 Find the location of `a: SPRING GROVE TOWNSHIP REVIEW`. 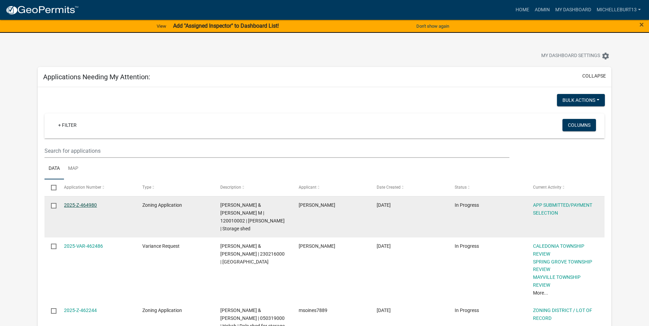

a: SPRING GROVE TOWNSHIP REVIEW is located at coordinates (562, 266).